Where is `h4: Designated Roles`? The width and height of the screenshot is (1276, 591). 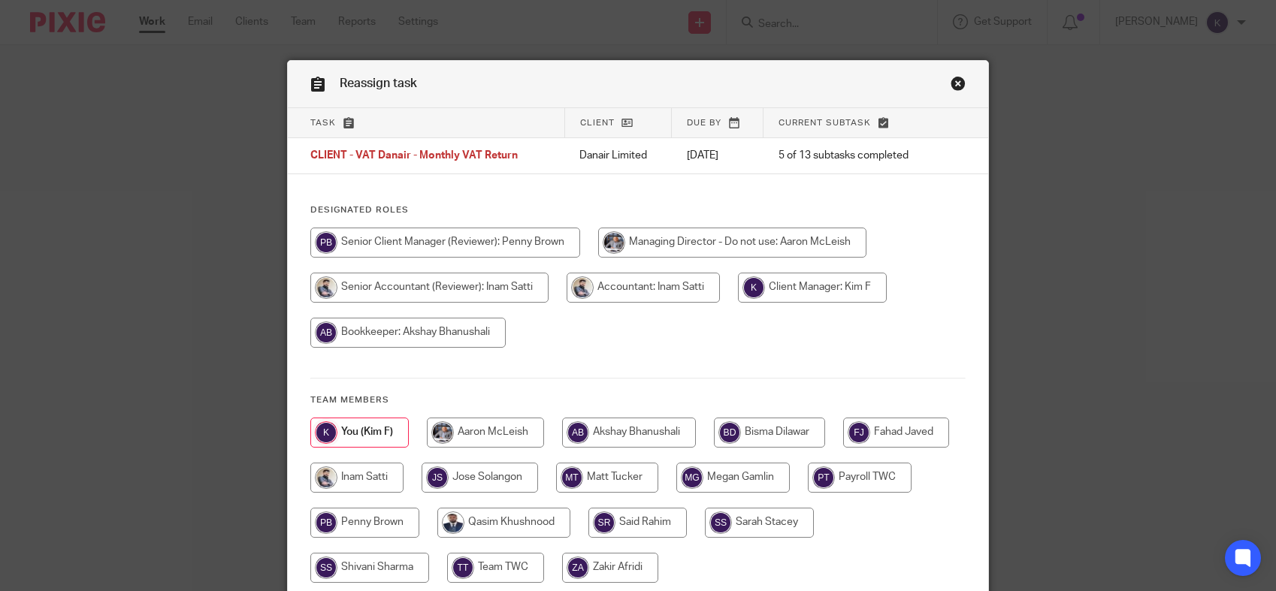 h4: Designated Roles is located at coordinates (638, 210).